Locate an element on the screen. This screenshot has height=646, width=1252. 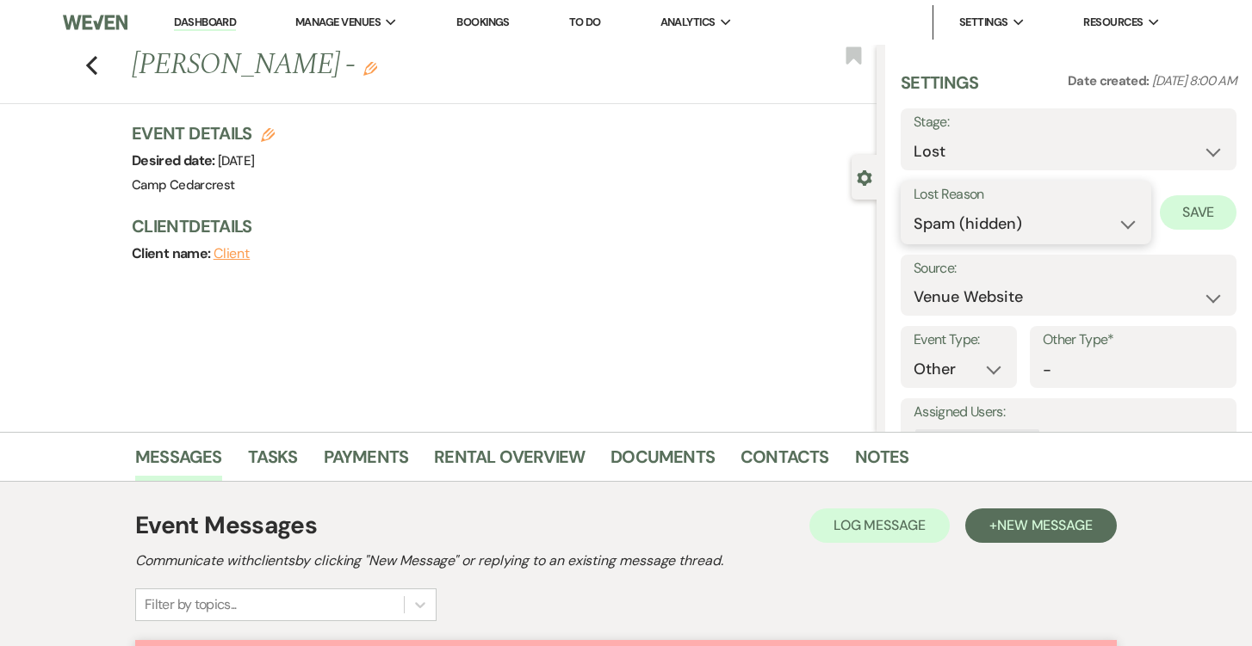
h1: Event Messages is located at coordinates (226, 526).